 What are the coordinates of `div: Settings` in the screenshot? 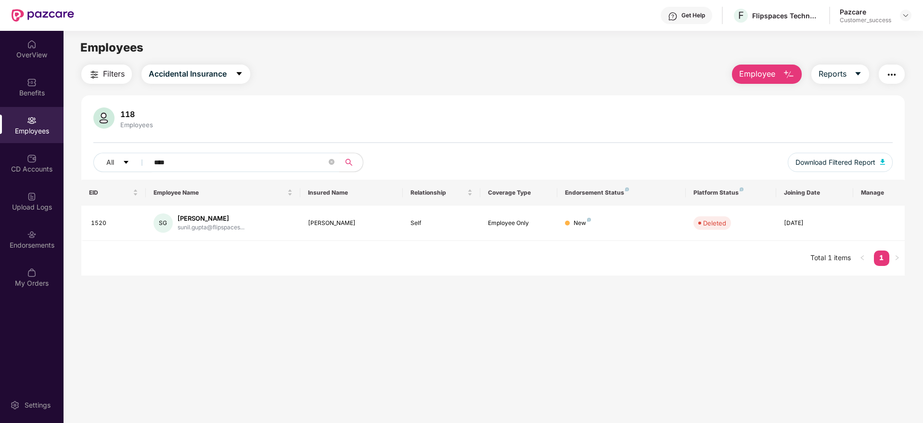 It's located at (38, 405).